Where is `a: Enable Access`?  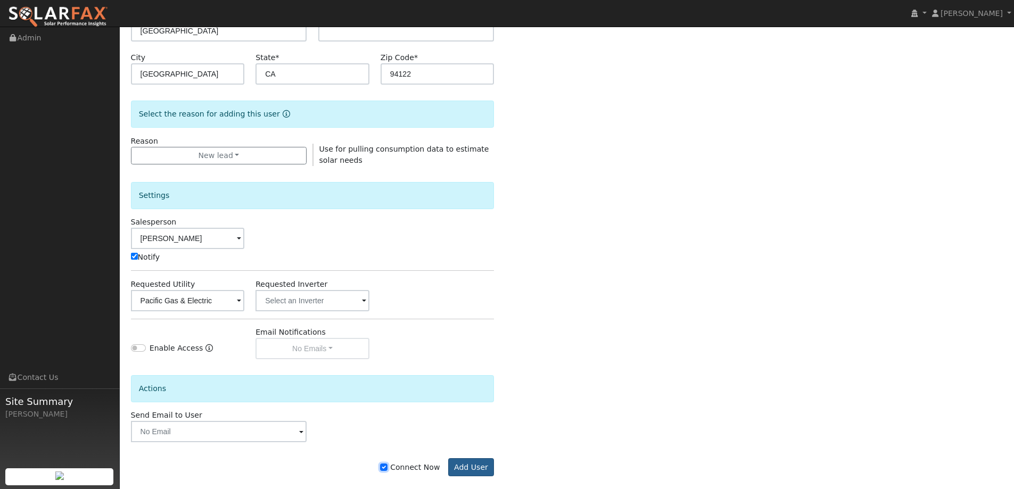 a: Enable Access is located at coordinates (209, 351).